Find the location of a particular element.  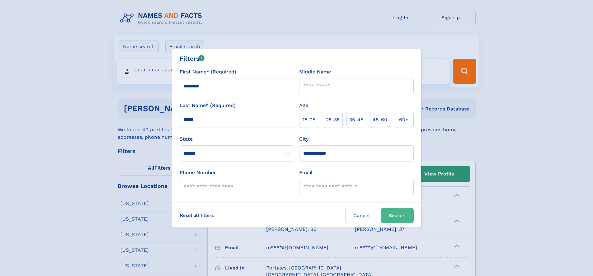

label: Cancel is located at coordinates (362, 215).